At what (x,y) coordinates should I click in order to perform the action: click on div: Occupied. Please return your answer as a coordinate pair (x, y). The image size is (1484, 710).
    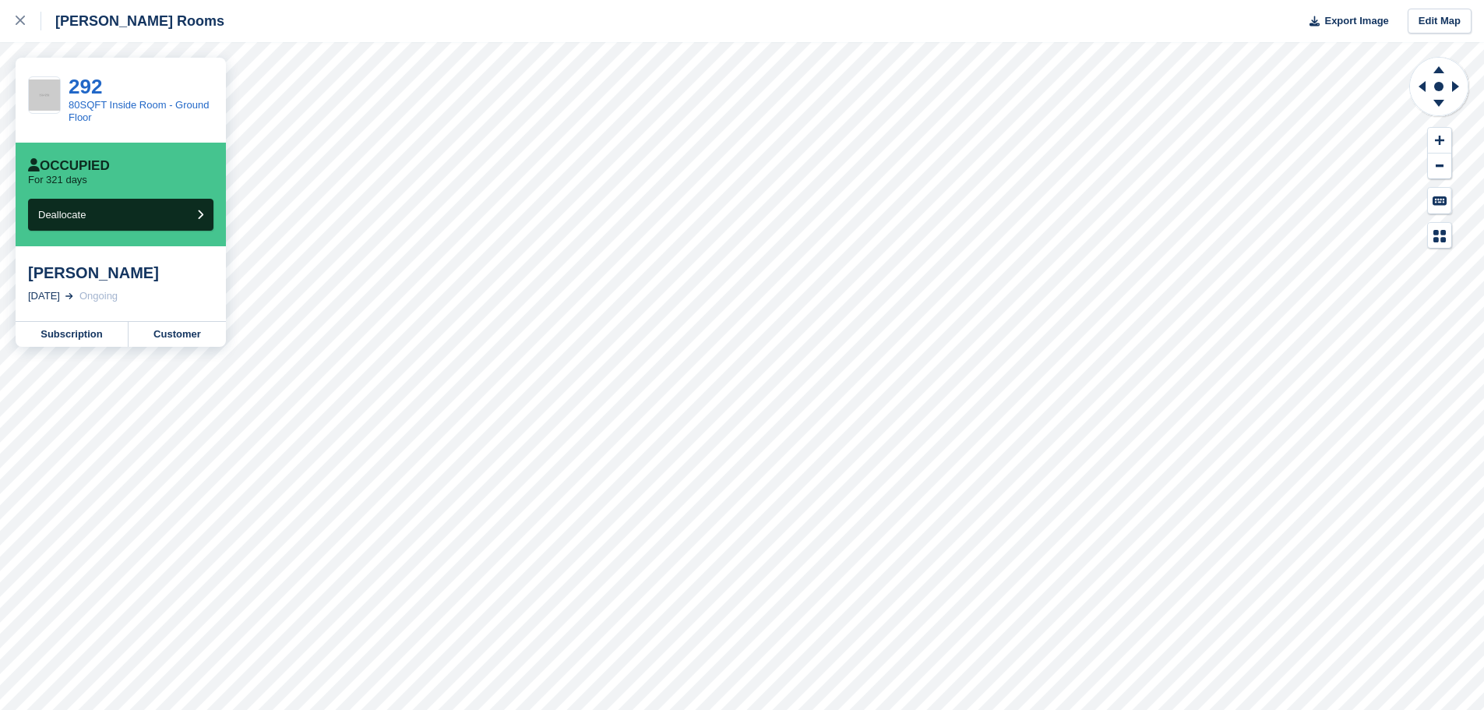
    Looking at the image, I should click on (69, 166).